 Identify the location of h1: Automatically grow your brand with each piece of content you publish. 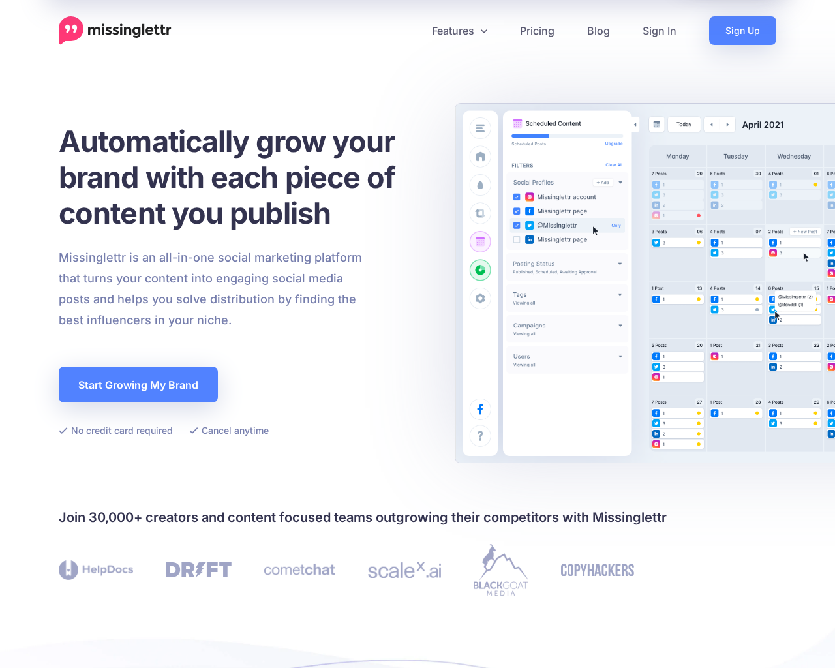
(243, 177).